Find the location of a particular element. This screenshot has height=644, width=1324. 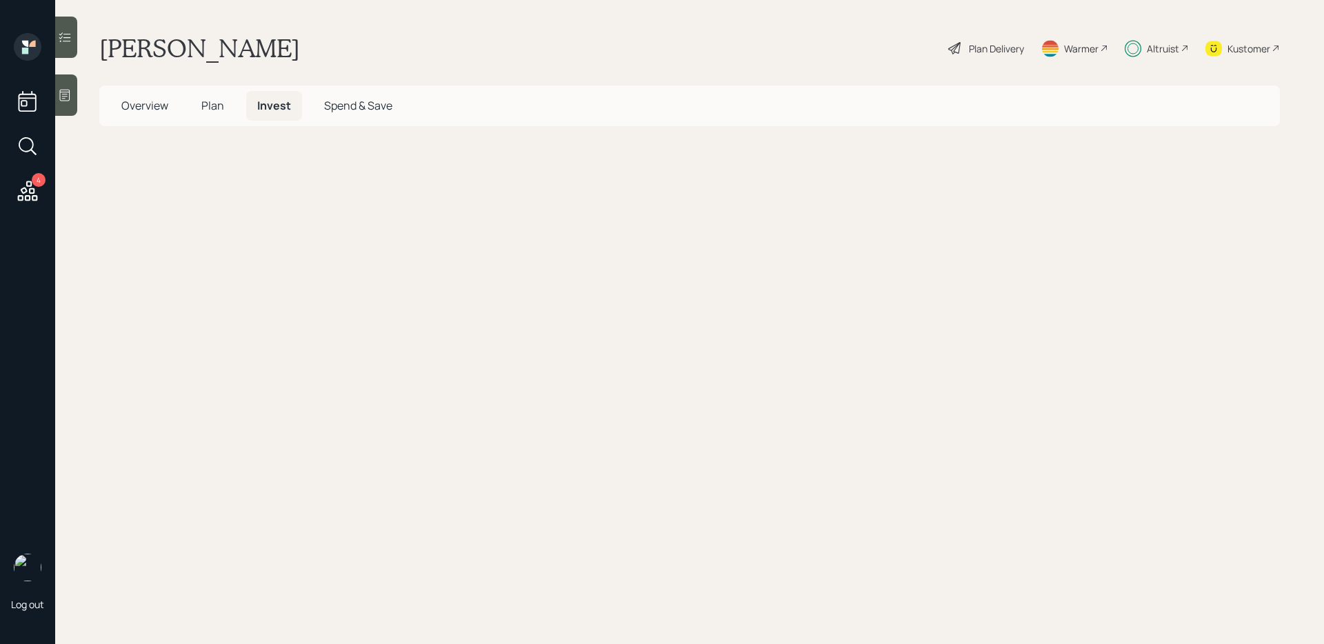

img: sami-boghos-headshot.png is located at coordinates (28, 568).